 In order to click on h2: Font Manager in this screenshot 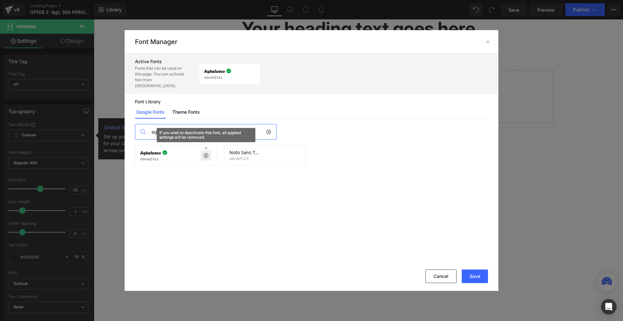, I will do `click(156, 42)`.